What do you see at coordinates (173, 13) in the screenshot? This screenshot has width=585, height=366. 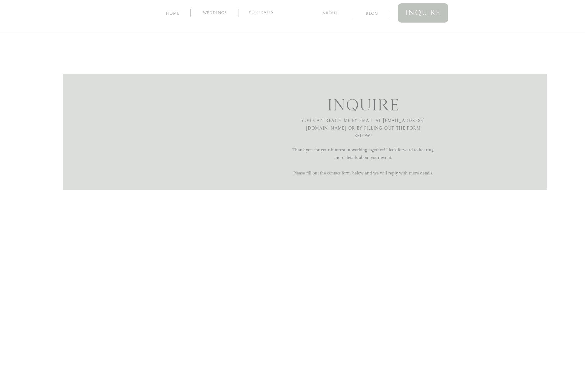 I see `a: home` at bounding box center [173, 13].